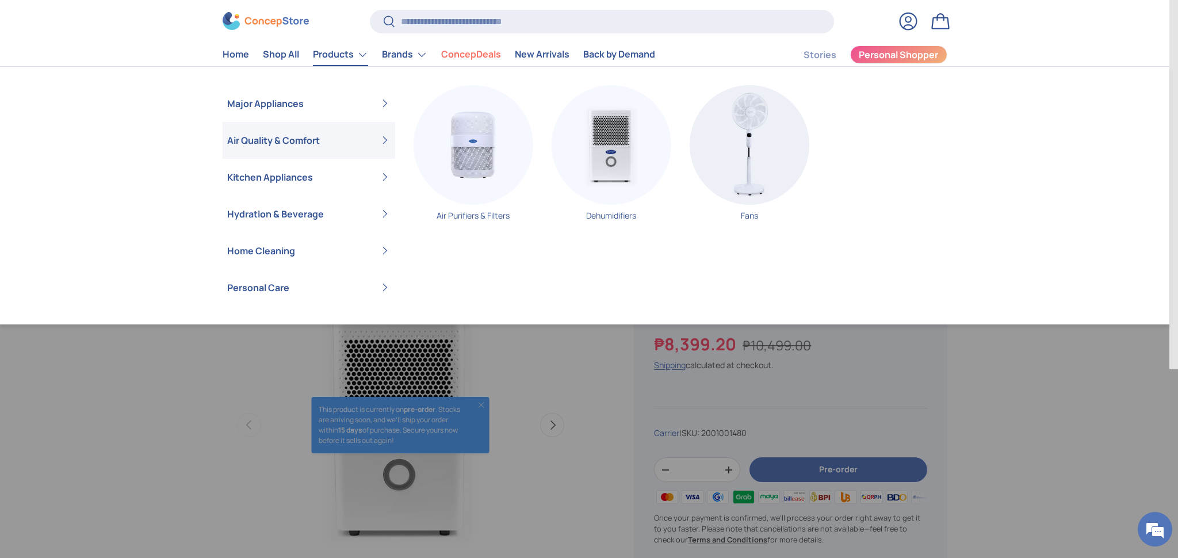 This screenshot has height=558, width=1178. What do you see at coordinates (281, 55) in the screenshot?
I see `a: Shop All` at bounding box center [281, 55].